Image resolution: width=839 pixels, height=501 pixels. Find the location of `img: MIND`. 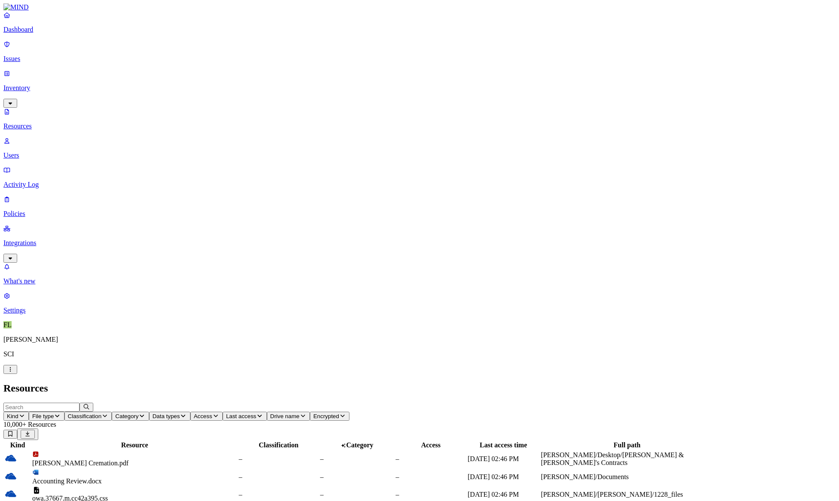

img: MIND is located at coordinates (16, 7).